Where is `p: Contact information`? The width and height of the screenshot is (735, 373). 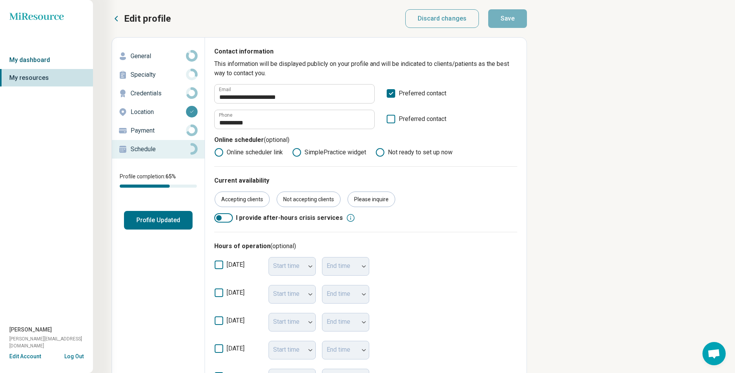
p: Contact information is located at coordinates (366, 53).